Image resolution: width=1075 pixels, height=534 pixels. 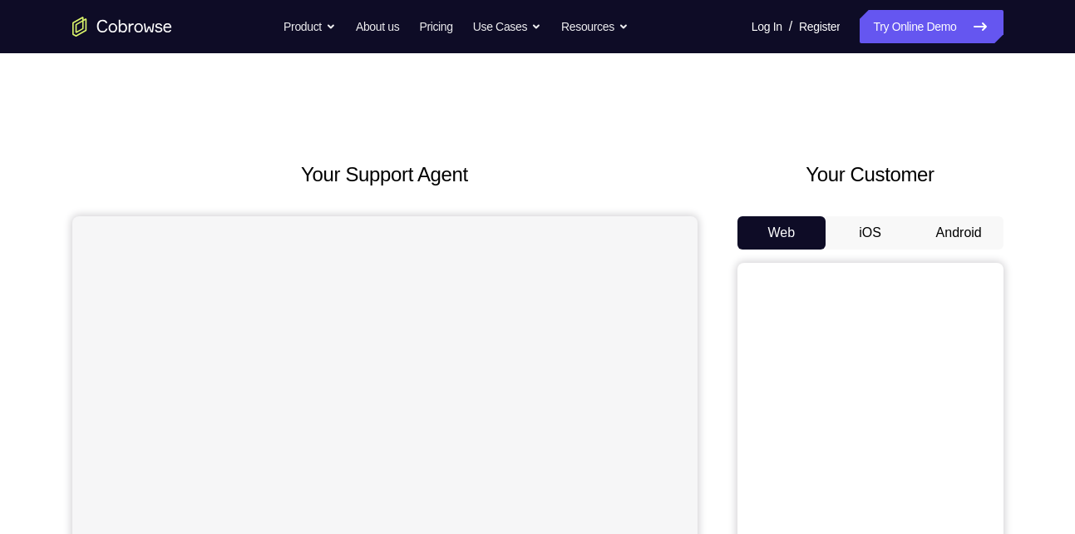 What do you see at coordinates (870, 175) in the screenshot?
I see `h2: Your Customer` at bounding box center [870, 175].